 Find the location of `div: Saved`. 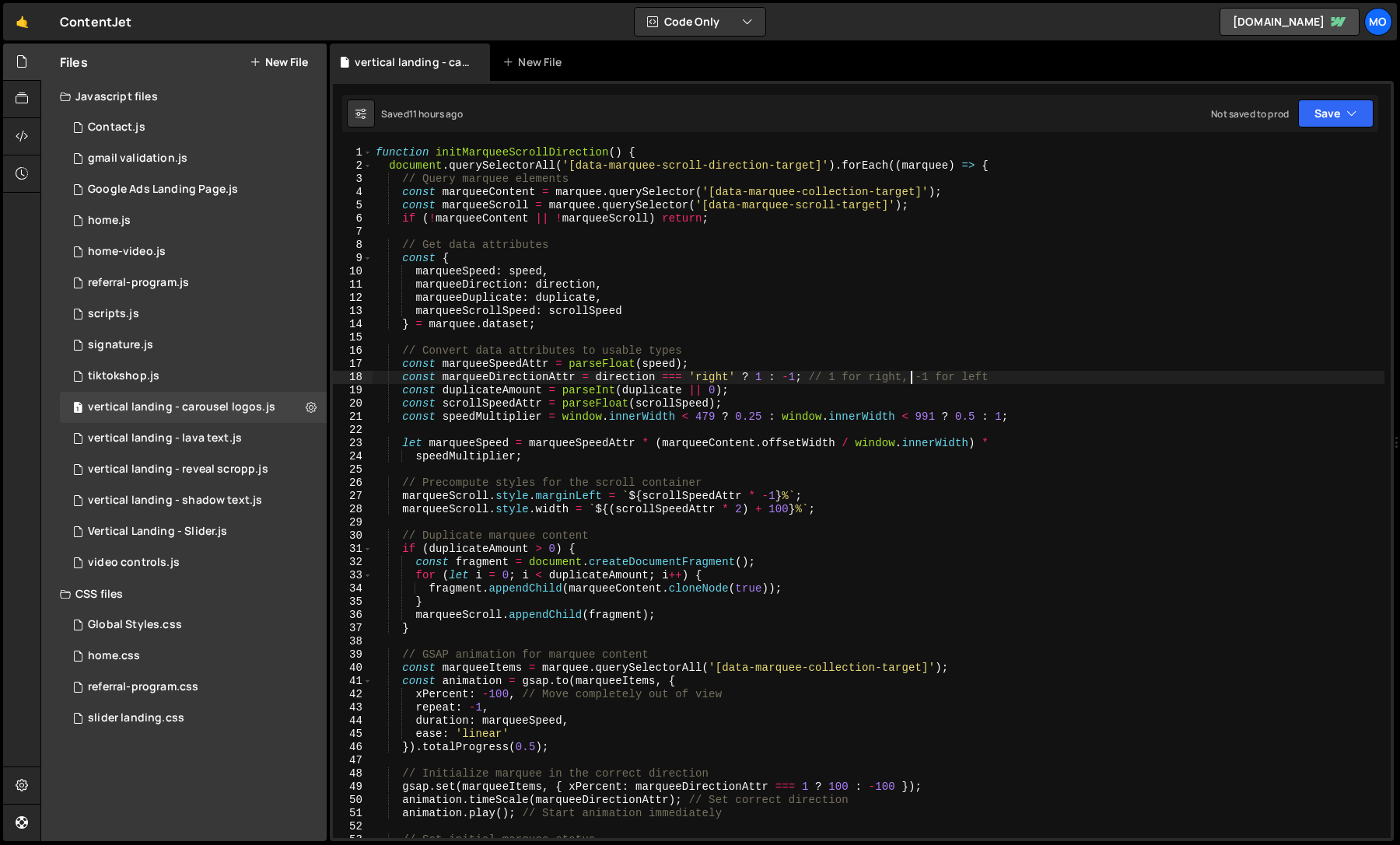

div: Saved is located at coordinates (421, 113).